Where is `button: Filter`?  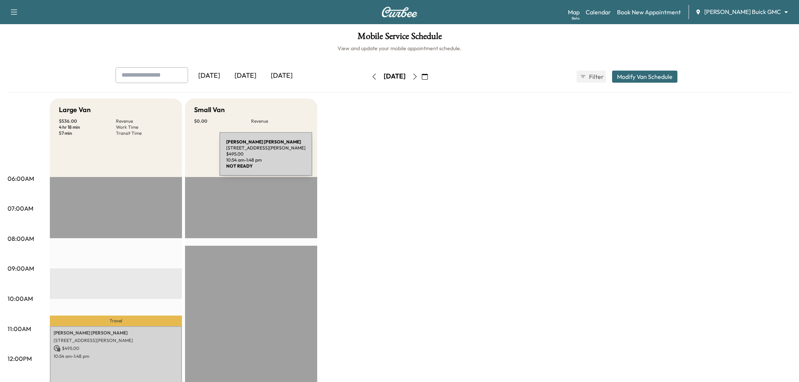 button: Filter is located at coordinates (591, 77).